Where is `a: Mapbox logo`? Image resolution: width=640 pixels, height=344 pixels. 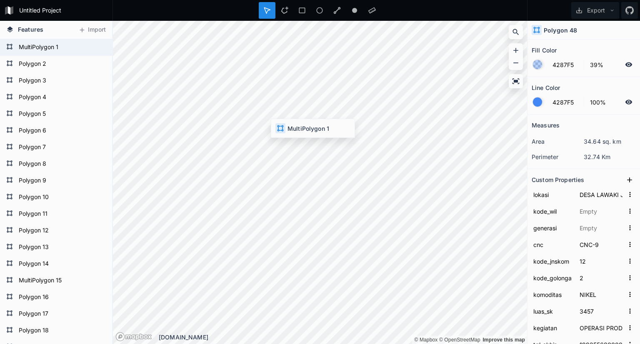
a: Mapbox logo is located at coordinates (134, 337).